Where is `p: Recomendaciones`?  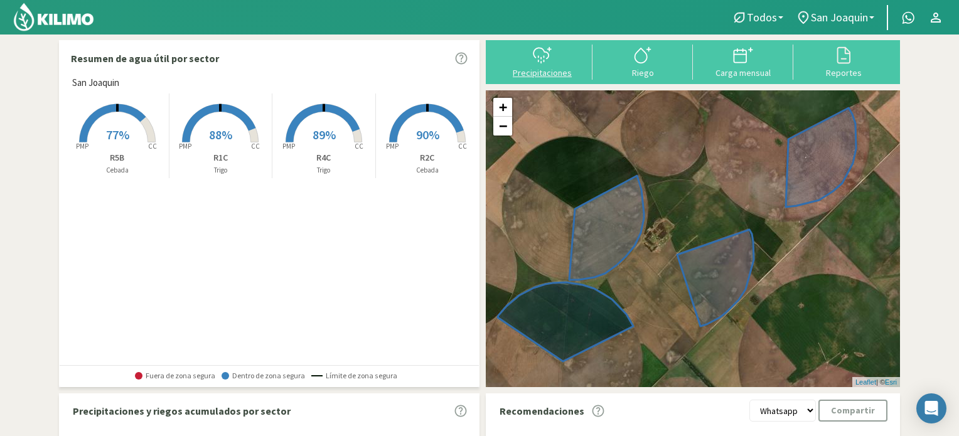
p: Recomendaciones is located at coordinates (542, 411).